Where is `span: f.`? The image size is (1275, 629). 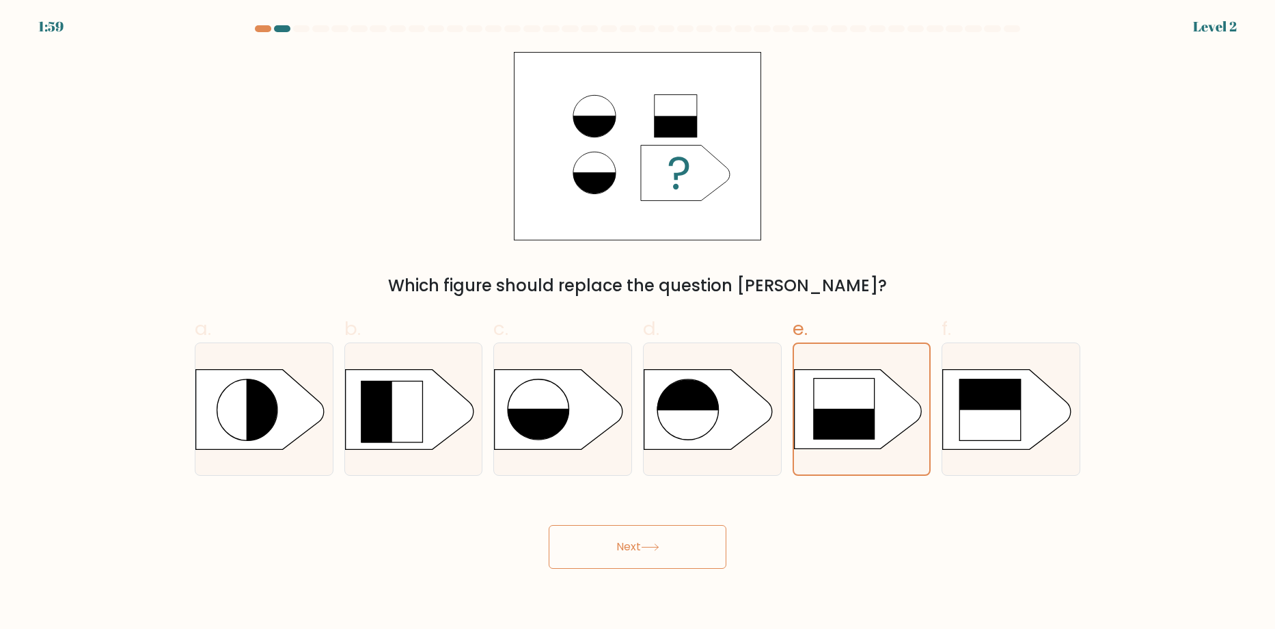
span: f. is located at coordinates (946, 328).